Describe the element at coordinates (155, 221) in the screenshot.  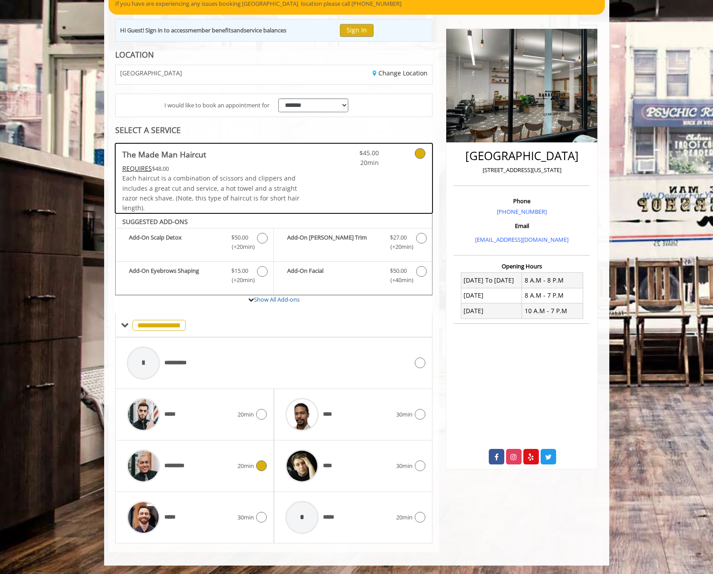
I see `b: SUGGESTED ADD-ONS` at that location.